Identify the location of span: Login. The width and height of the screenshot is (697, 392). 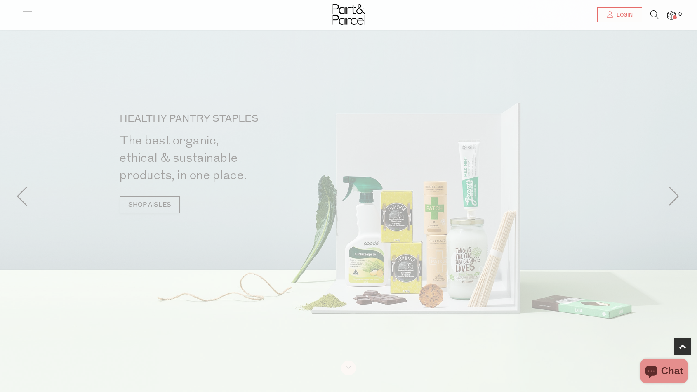
(623, 15).